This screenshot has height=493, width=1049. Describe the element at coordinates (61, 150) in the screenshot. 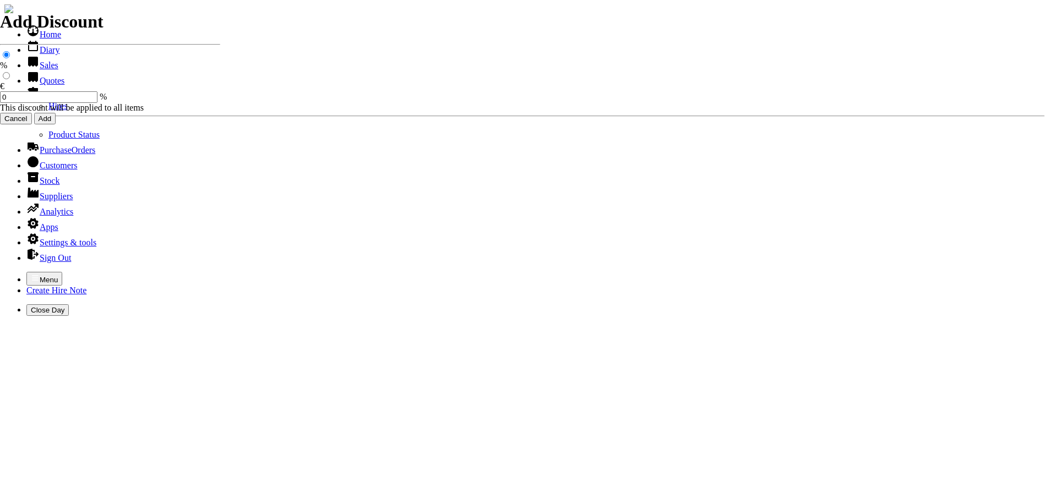

I see `a: PurchaseOrders` at that location.